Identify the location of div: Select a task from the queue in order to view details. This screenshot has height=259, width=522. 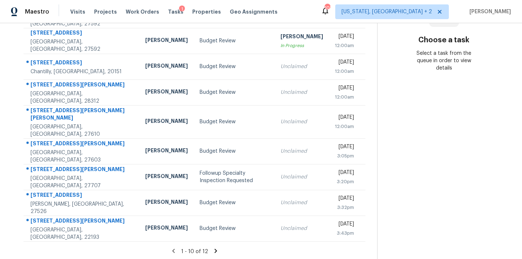
(444, 61).